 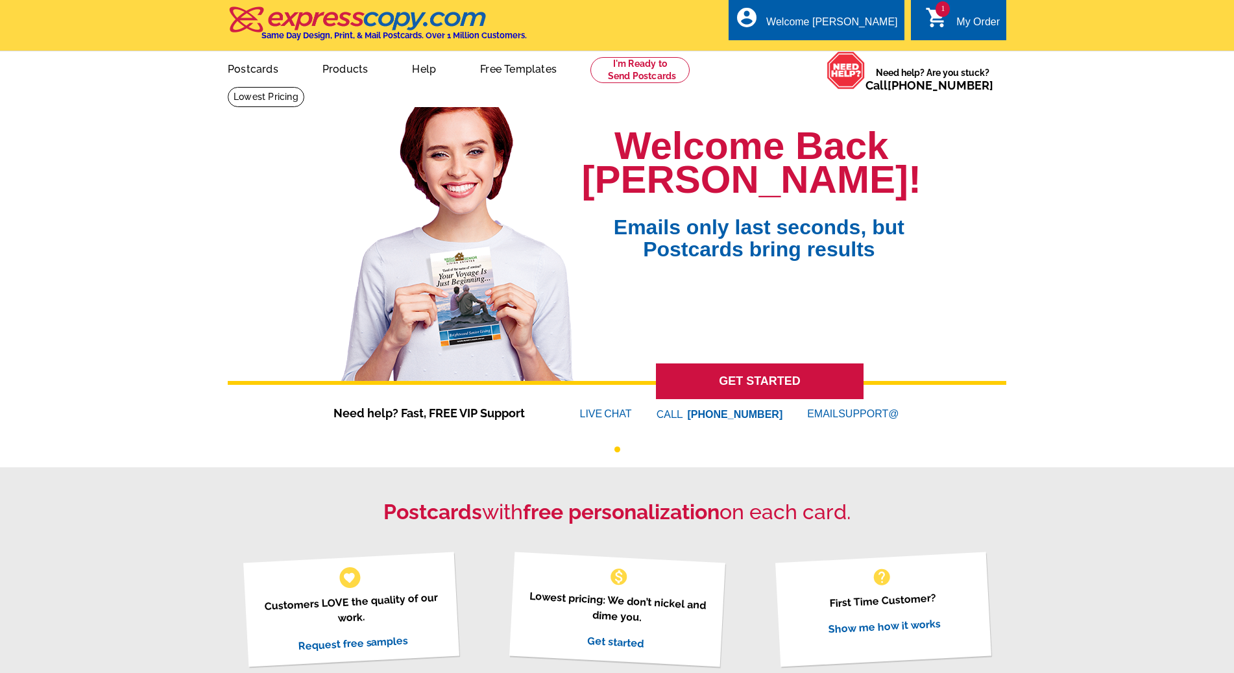 I want to click on a: Help, so click(x=423, y=67).